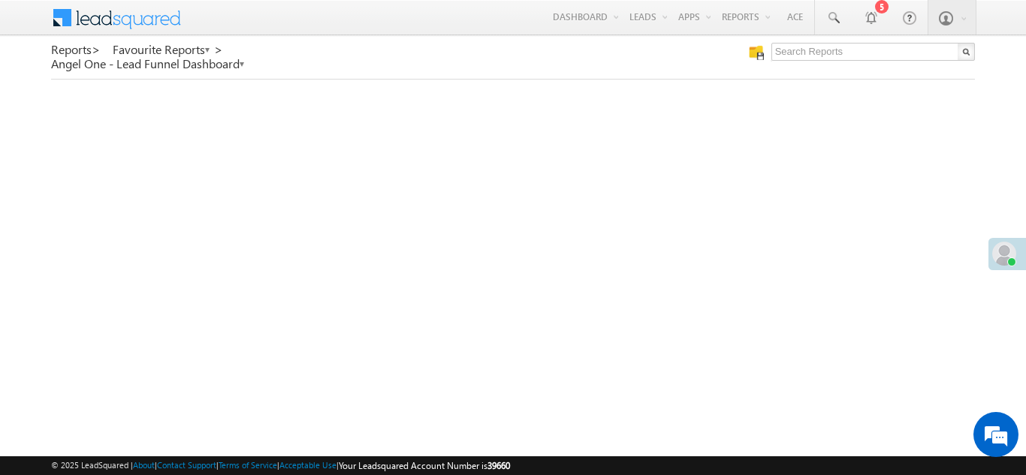 The image size is (1026, 475). Describe the element at coordinates (499, 466) in the screenshot. I see `span: 39660` at that location.